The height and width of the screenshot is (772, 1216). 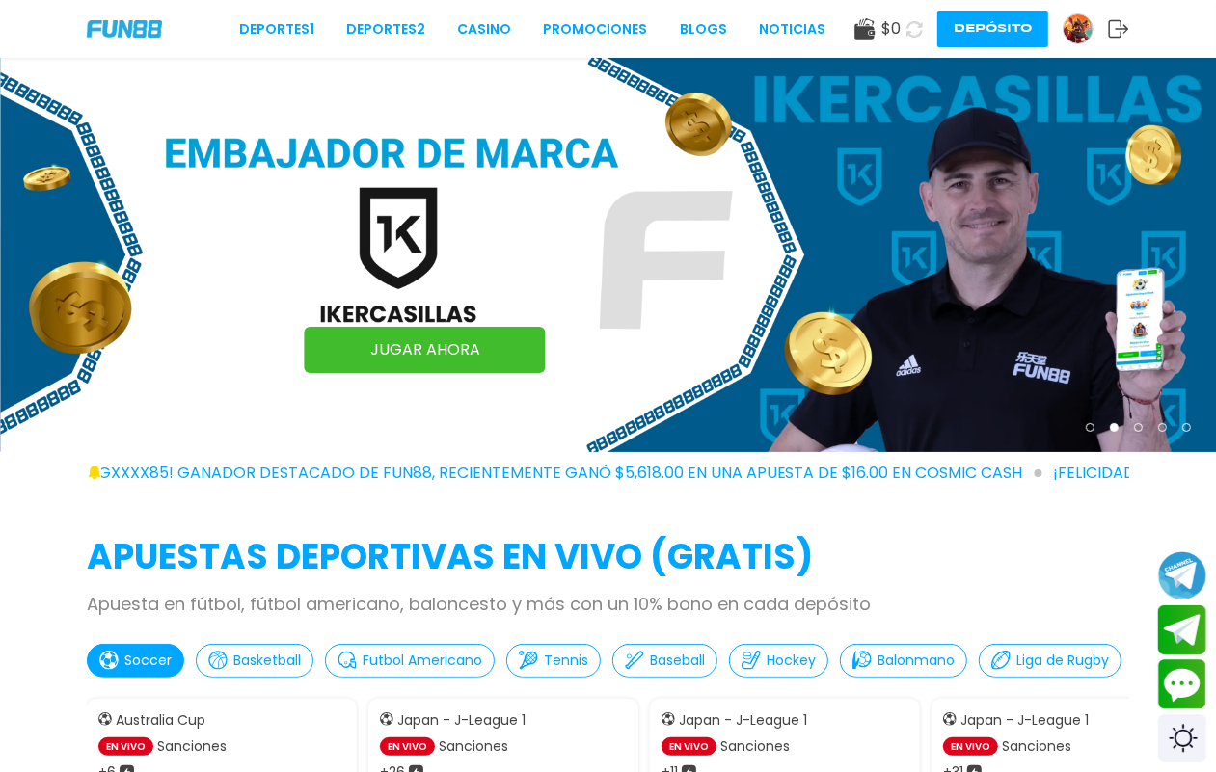 I want to click on button: Join telegram, so click(x=1182, y=631).